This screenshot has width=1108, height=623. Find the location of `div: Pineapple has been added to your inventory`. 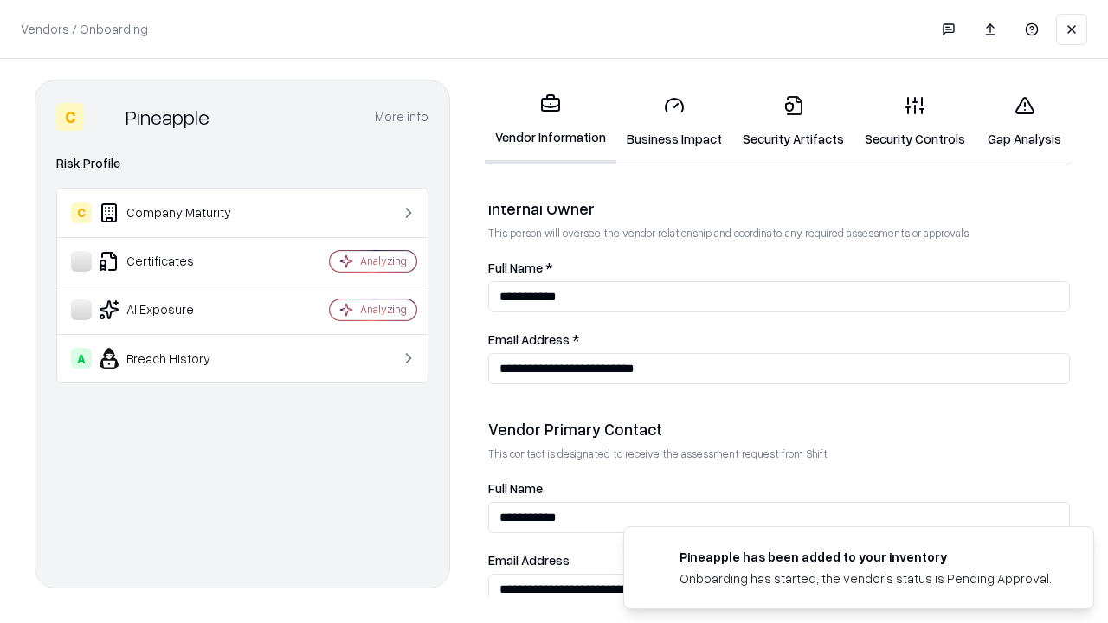

div: Pineapple has been added to your inventory is located at coordinates (866, 557).